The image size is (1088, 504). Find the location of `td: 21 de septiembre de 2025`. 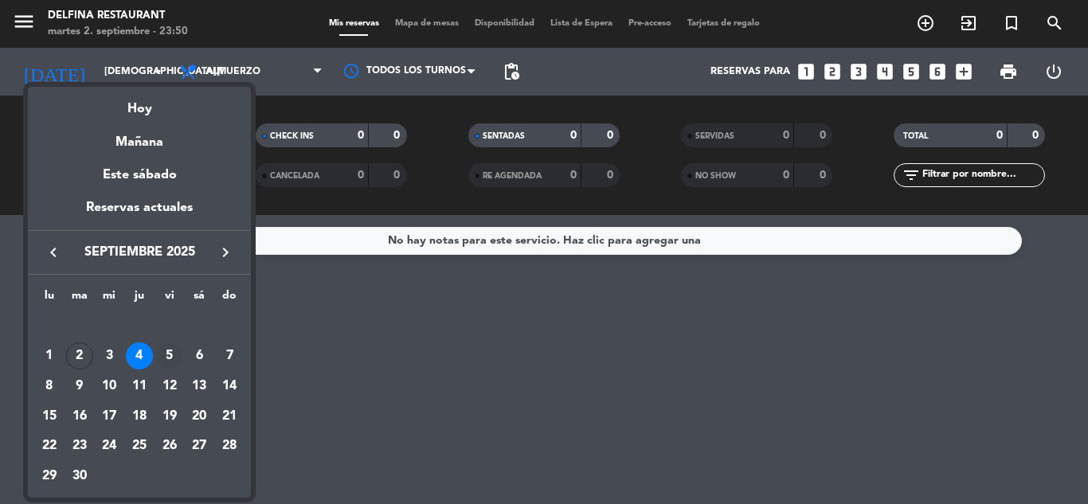

td: 21 de septiembre de 2025 is located at coordinates (229, 417).